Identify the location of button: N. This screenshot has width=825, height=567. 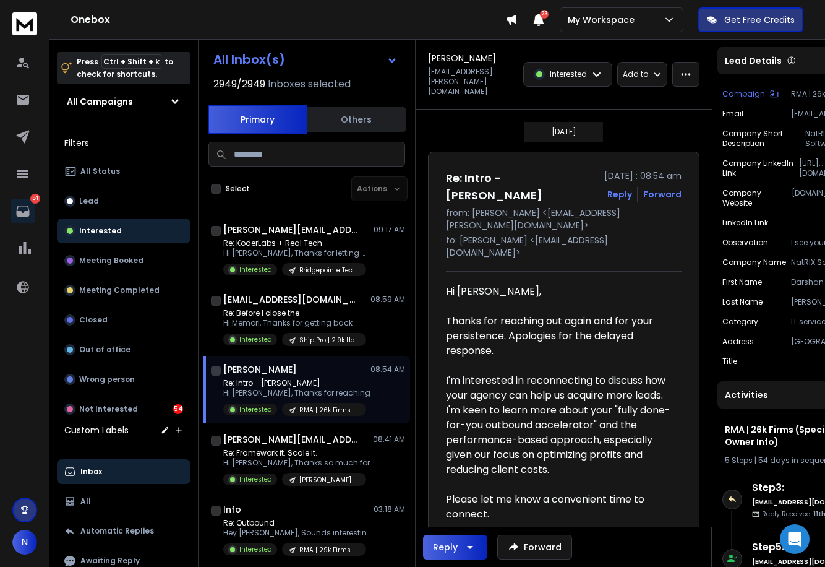
(25, 542).